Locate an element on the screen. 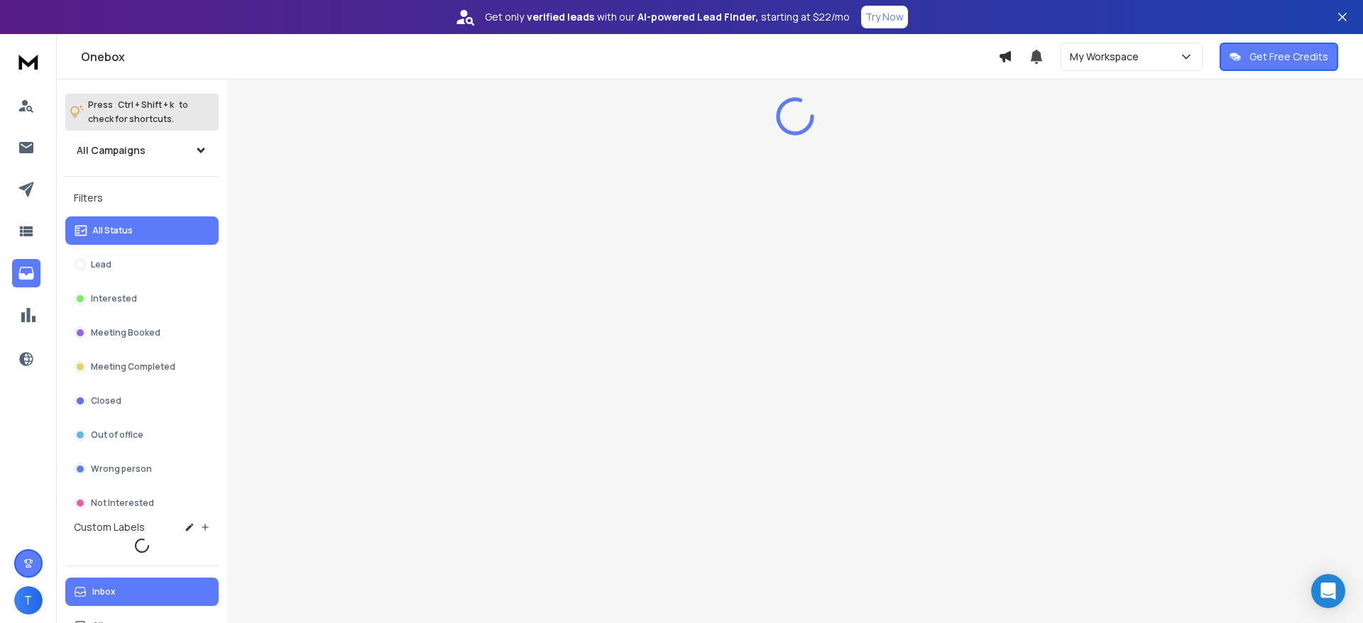 Image resolution: width=1363 pixels, height=623 pixels. p: Get Free Credits is located at coordinates (1288, 57).